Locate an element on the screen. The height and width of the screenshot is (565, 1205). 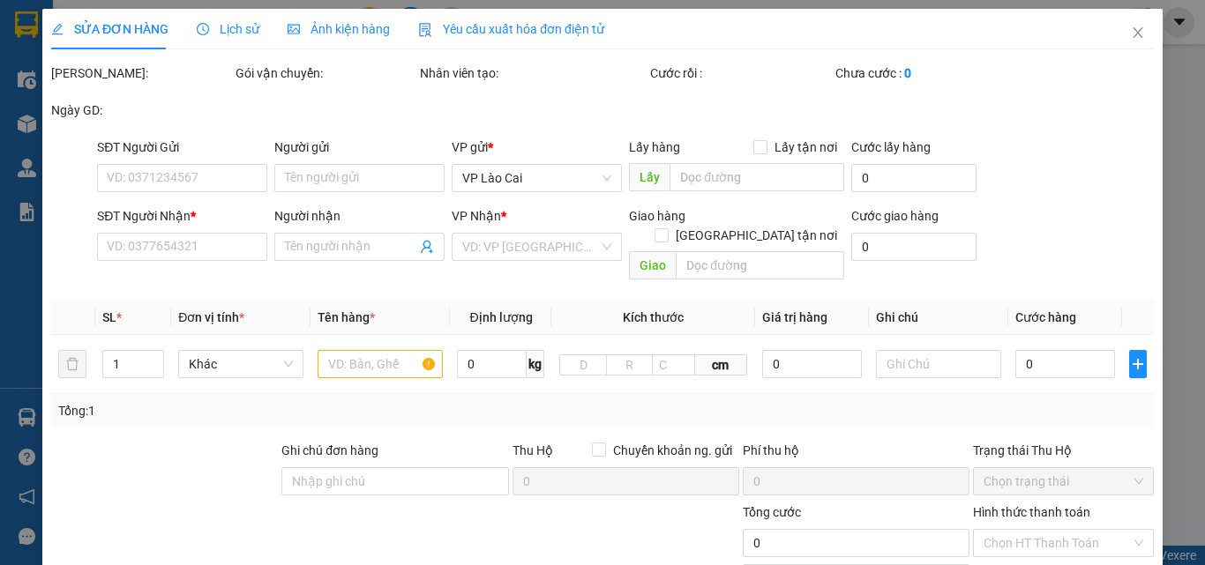
div: Cước rồi : is located at coordinates (740, 73).